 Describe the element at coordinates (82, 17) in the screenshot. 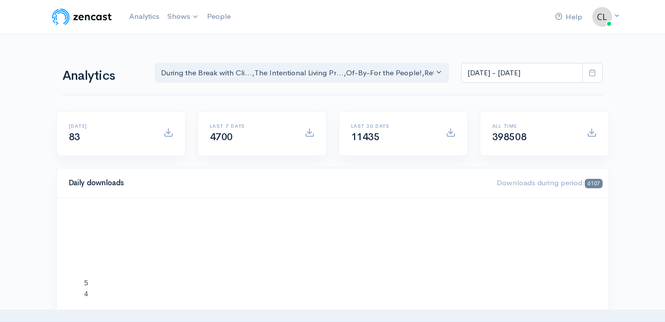

I see `img: ZenCast Logo` at that location.